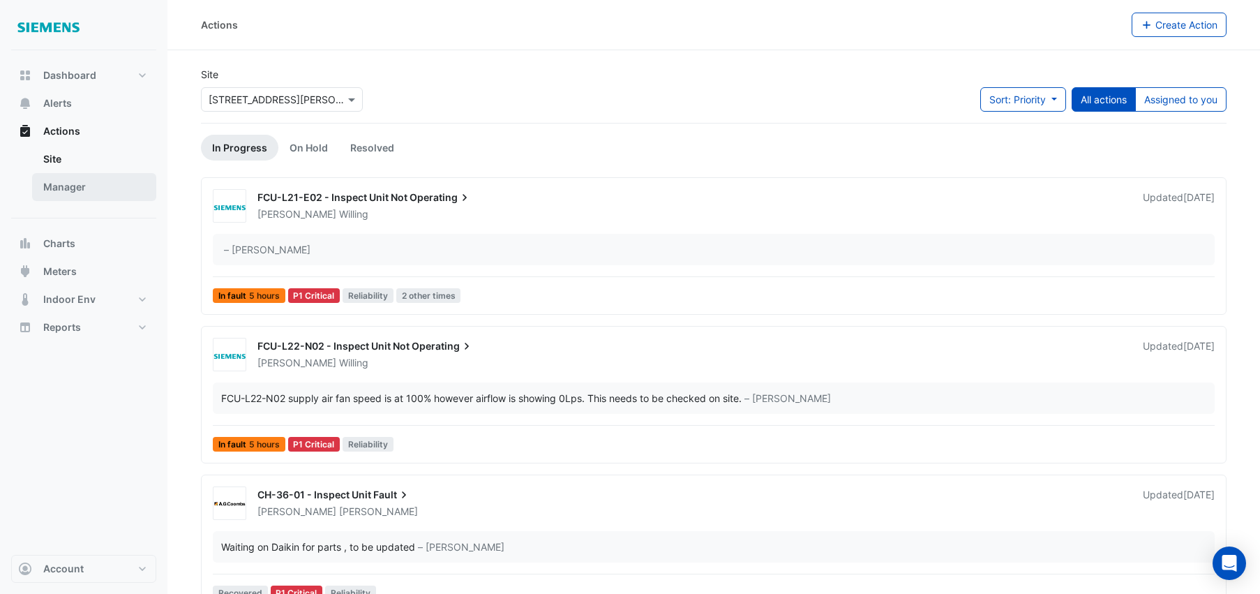 The image size is (1260, 594). What do you see at coordinates (25, 75) in the screenshot?
I see `app-icon: Dashboard` at bounding box center [25, 75].